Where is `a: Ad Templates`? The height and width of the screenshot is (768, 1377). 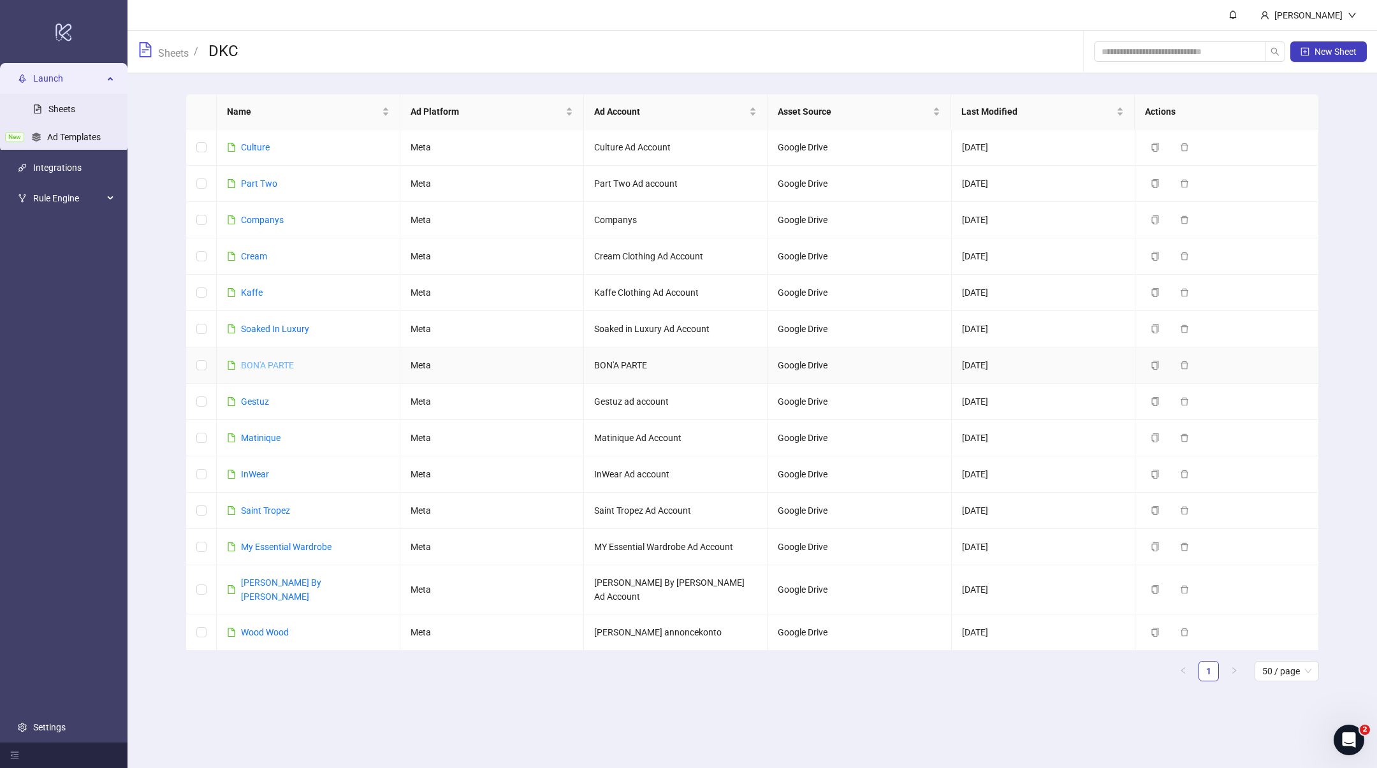 a: Ad Templates is located at coordinates (74, 137).